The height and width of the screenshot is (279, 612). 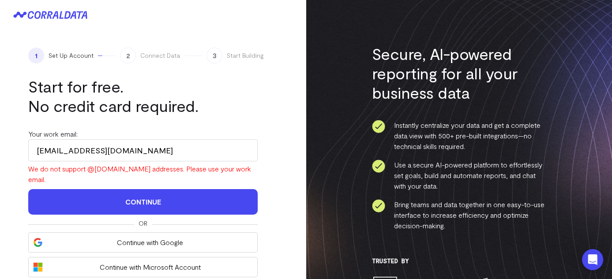 I want to click on span: Or, so click(x=143, y=224).